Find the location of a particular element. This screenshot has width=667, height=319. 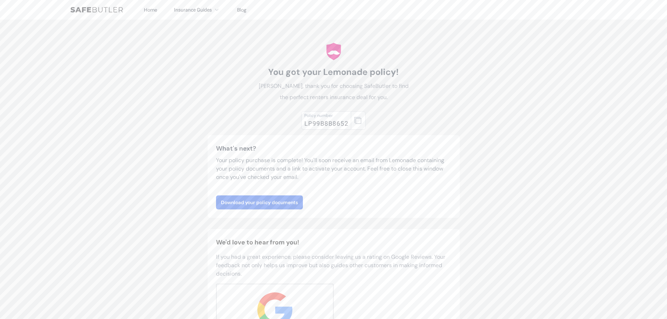

a: Home is located at coordinates (151, 10).